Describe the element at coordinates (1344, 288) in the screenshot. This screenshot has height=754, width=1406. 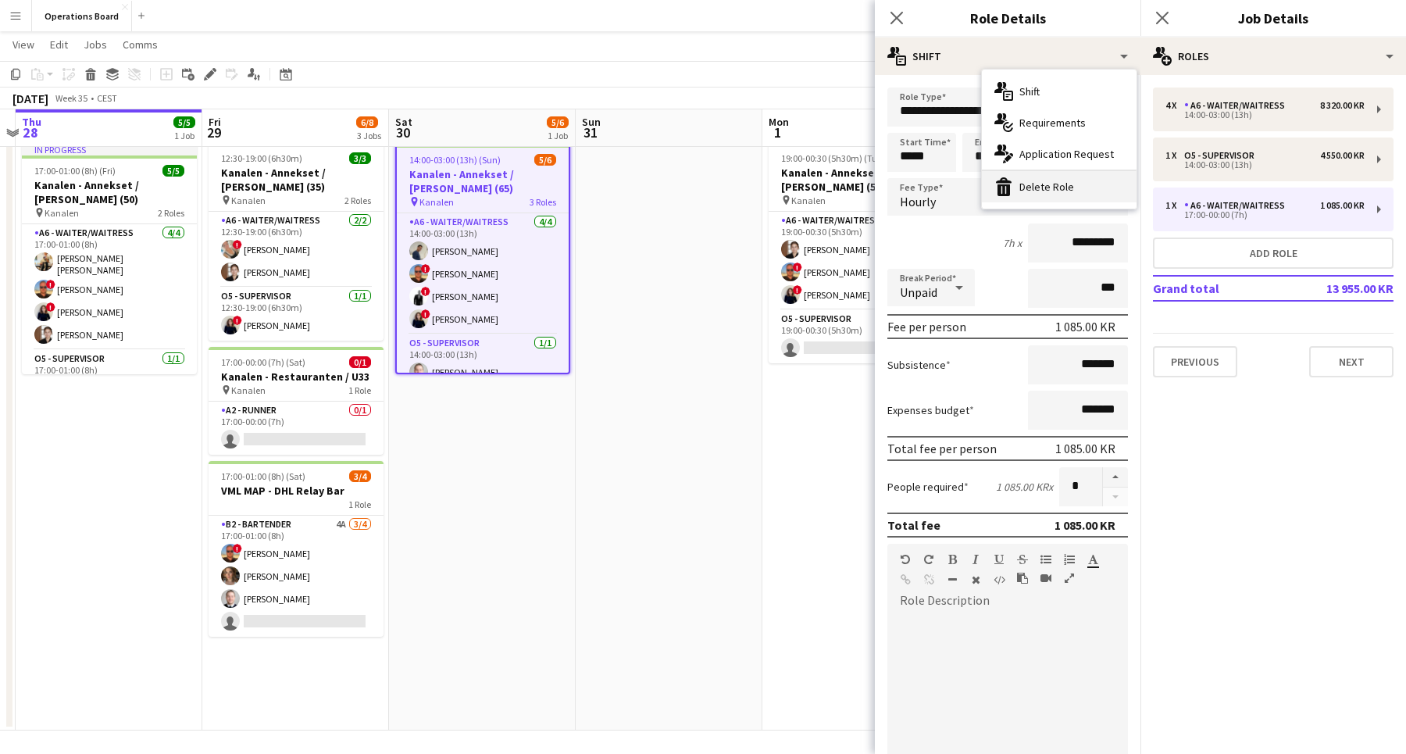
I see `td: 13 955.00 KR` at that location.